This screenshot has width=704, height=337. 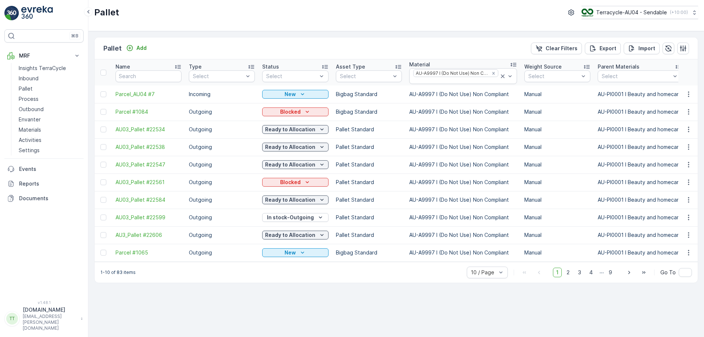 I want to click on p: Material, so click(x=419, y=64).